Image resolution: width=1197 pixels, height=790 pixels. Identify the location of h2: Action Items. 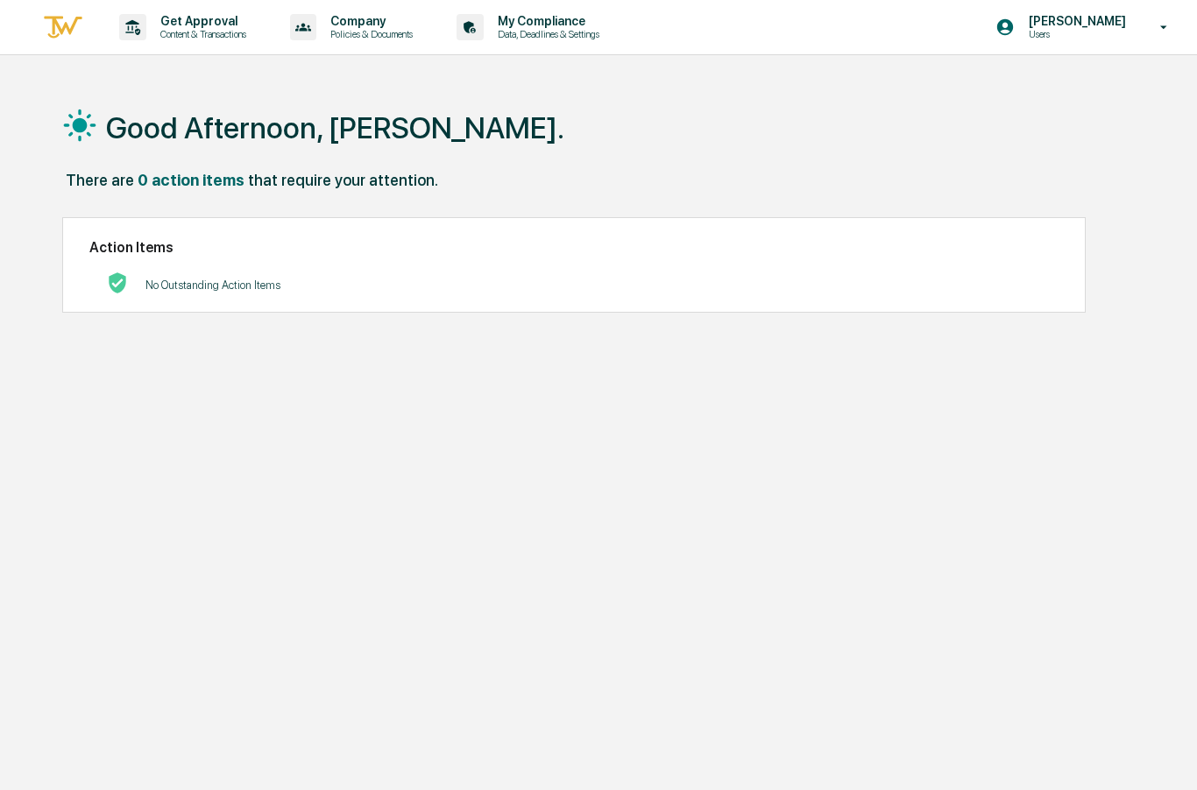
(574, 247).